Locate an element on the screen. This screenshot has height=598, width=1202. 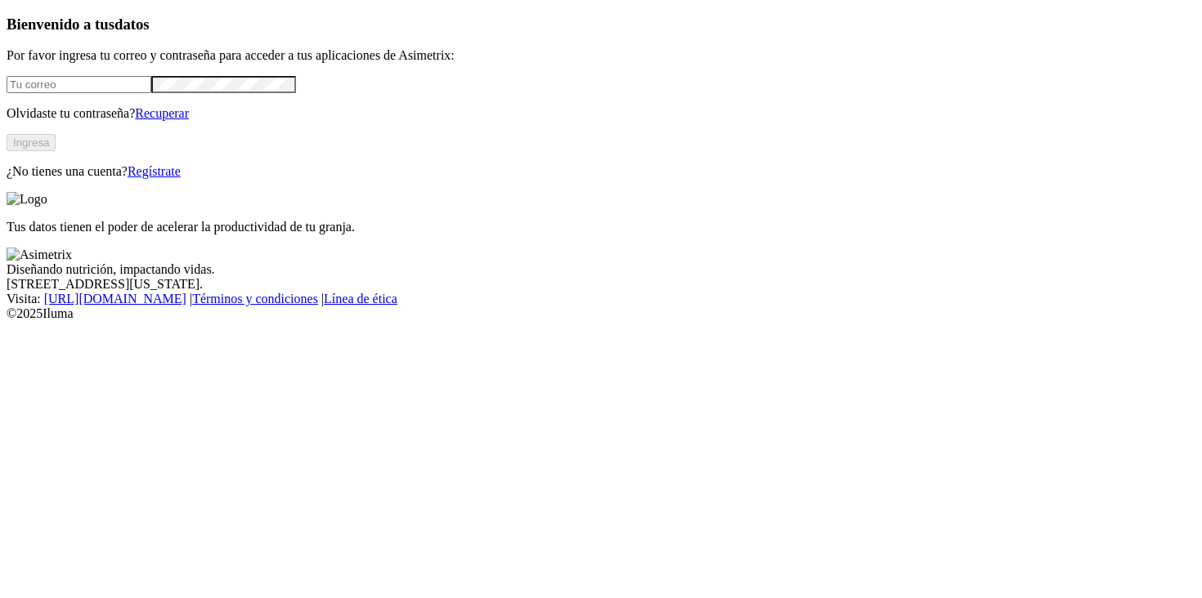
a: Términos y condiciones is located at coordinates (255, 298).